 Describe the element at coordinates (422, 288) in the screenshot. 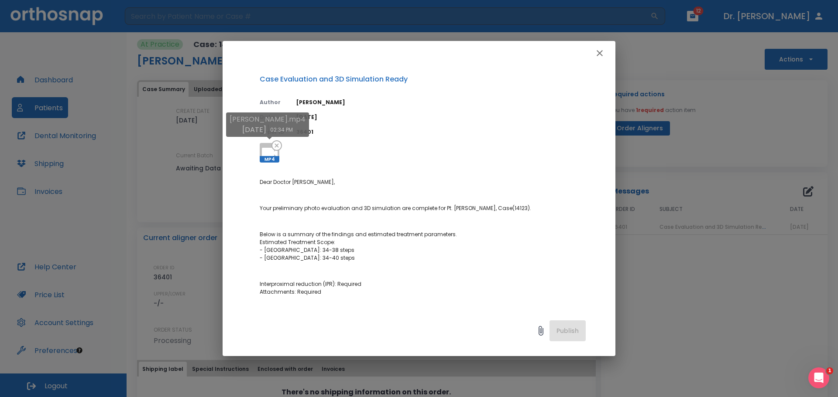

I see `p: Interproximal reduction (IPR): Required Attachments: Required` at that location.